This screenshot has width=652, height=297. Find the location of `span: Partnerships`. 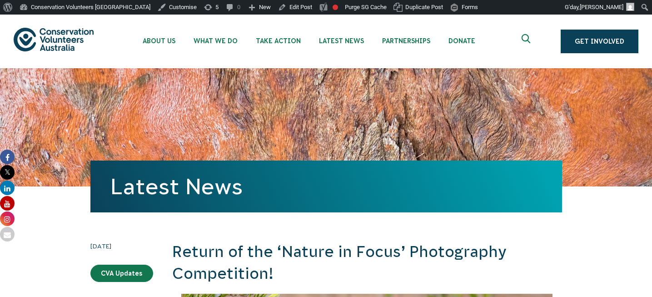

span: Partnerships is located at coordinates (406, 41).